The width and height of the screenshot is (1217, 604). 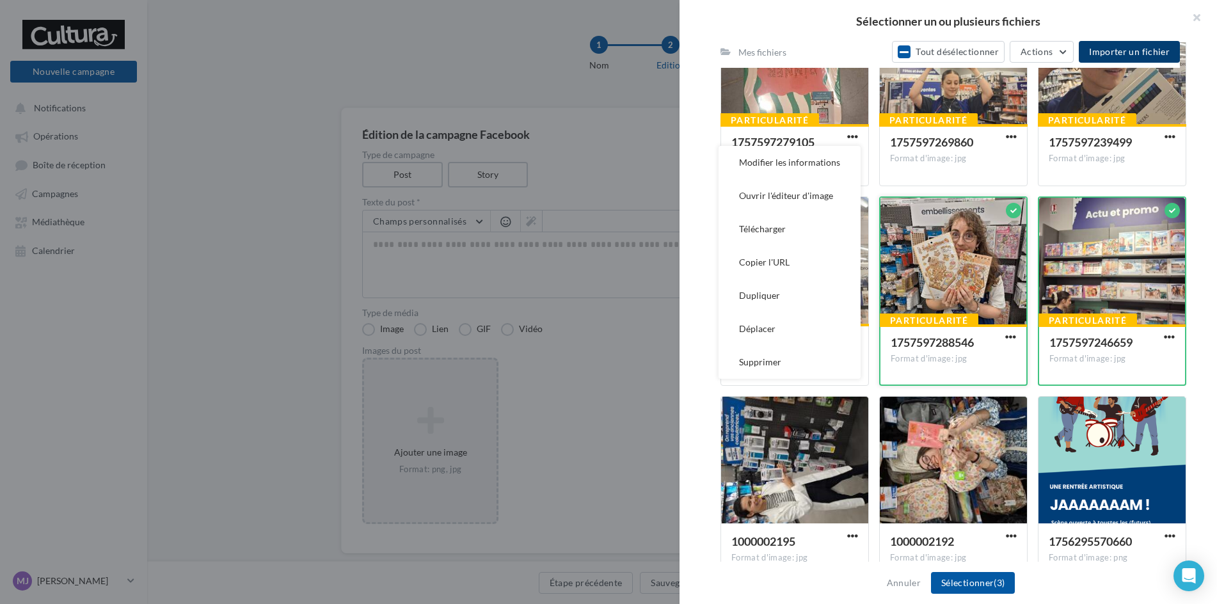 What do you see at coordinates (931, 142) in the screenshot?
I see `span: 1757597269860` at bounding box center [931, 142].